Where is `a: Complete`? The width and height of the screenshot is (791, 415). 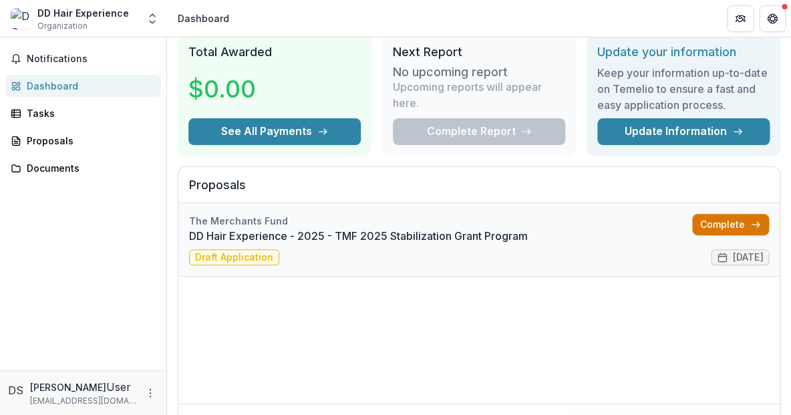 a: Complete is located at coordinates (730, 224).